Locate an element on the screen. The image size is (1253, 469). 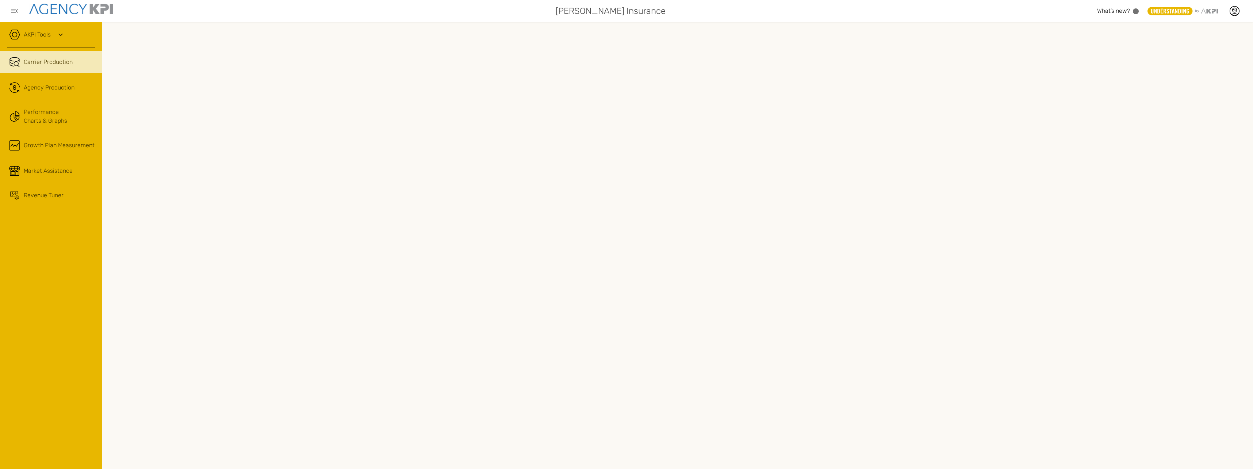
span: Market Assistance is located at coordinates (48, 171).